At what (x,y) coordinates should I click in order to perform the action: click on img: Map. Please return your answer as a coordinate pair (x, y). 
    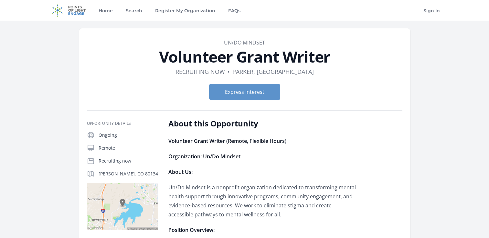
    Looking at the image, I should click on (122, 207).